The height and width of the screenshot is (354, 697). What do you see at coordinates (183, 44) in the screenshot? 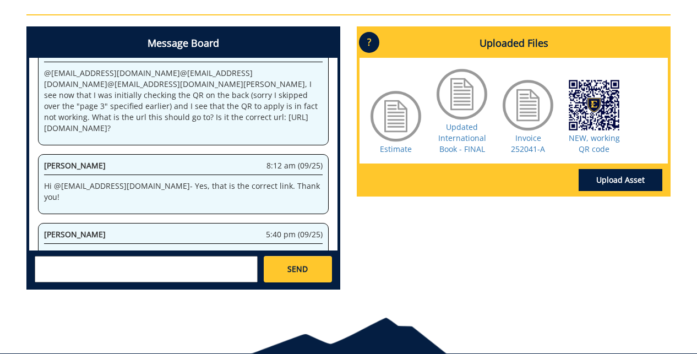
I see `h4: Message Board` at bounding box center [183, 44].